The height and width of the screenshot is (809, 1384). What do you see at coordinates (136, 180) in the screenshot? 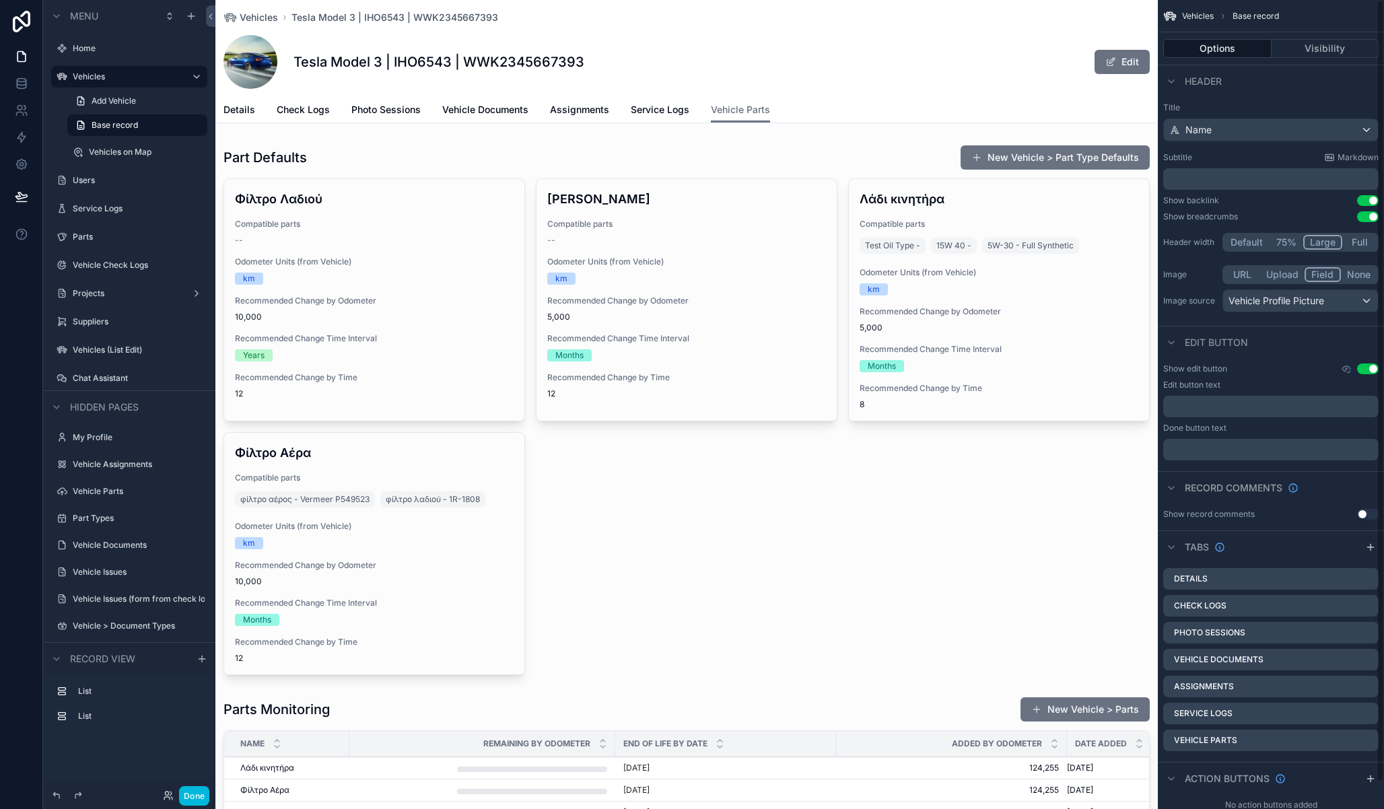
I see `a: Users` at bounding box center [136, 180].